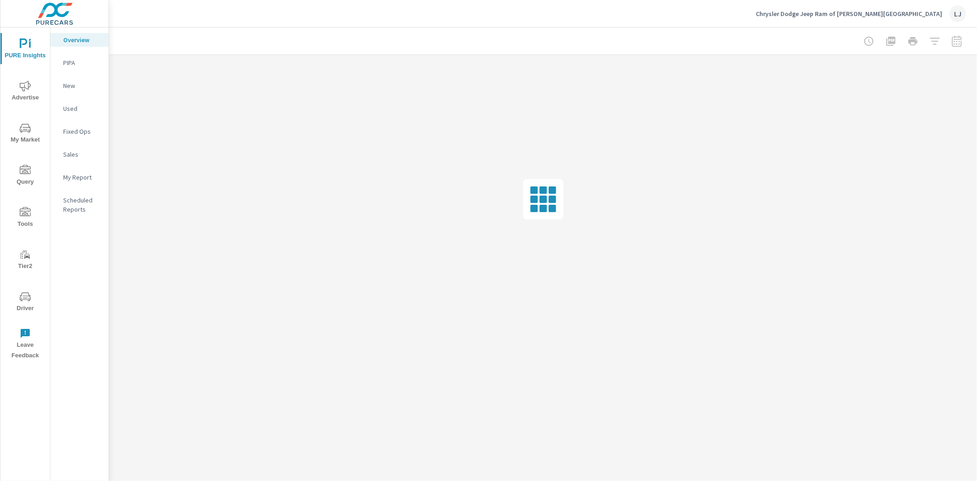  What do you see at coordinates (25, 302) in the screenshot?
I see `span: Driver` at bounding box center [25, 302].